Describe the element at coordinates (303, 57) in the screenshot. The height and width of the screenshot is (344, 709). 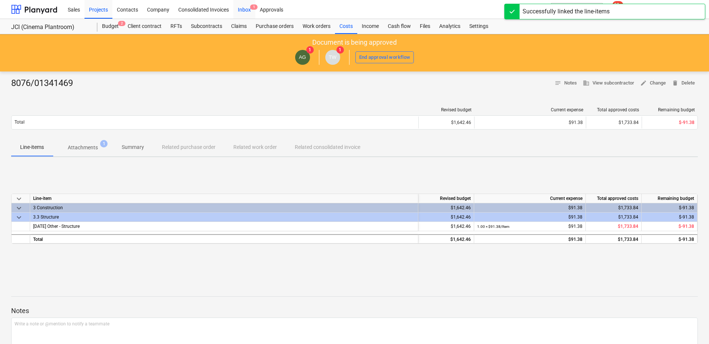
I see `div: Ashleigh Goullet` at that location.